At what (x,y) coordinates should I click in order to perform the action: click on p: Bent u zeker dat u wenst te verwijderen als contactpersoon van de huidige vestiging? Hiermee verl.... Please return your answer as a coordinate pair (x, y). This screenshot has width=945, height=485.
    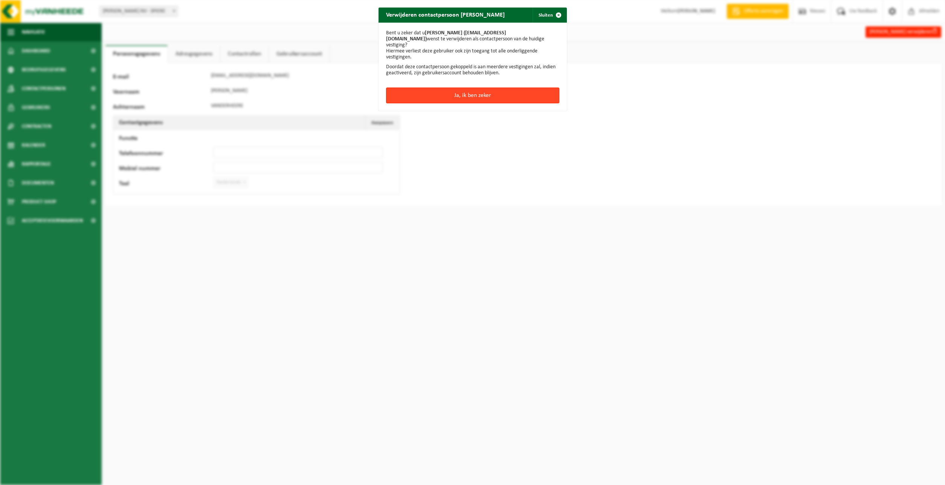
    Looking at the image, I should click on (473, 45).